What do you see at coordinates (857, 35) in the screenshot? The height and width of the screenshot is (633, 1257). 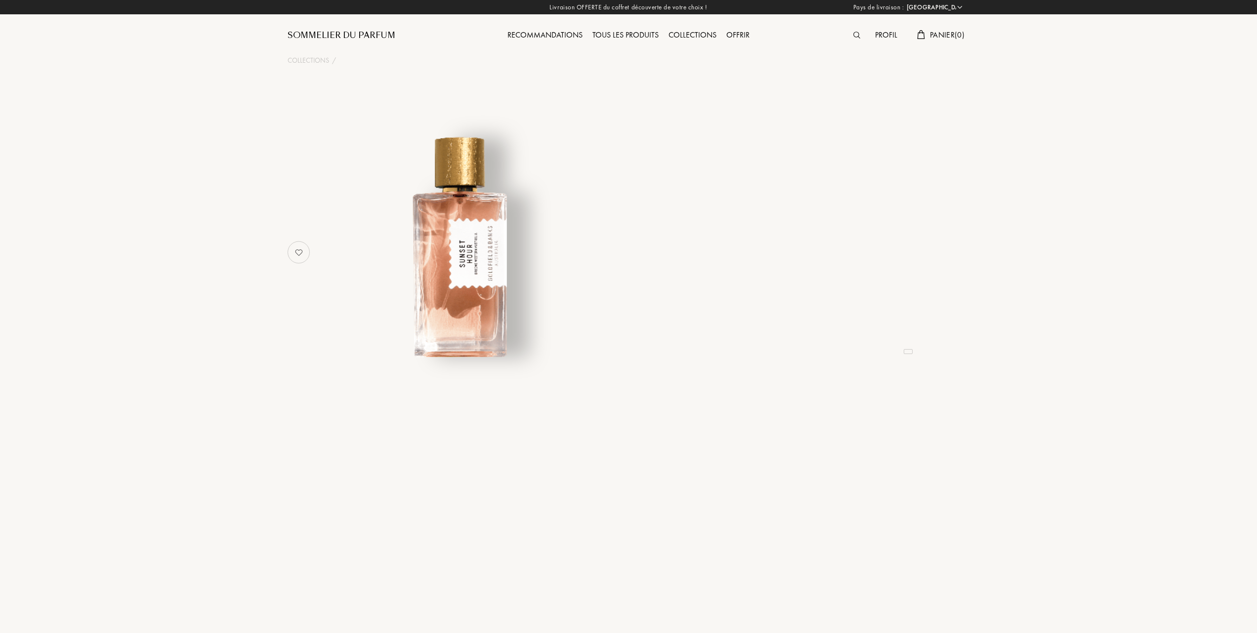 I see `img: search_icn.svg` at bounding box center [857, 35].